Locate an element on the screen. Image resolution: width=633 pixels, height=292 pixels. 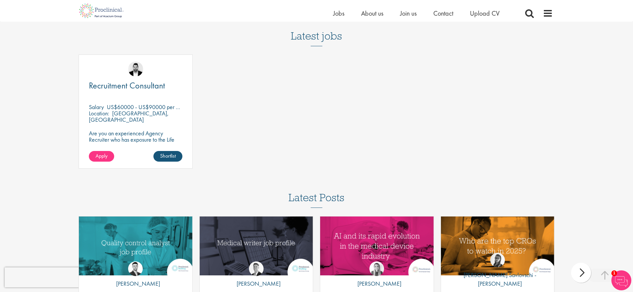
img: Theodora Savlovschi - Wicks is located at coordinates (497, 260).